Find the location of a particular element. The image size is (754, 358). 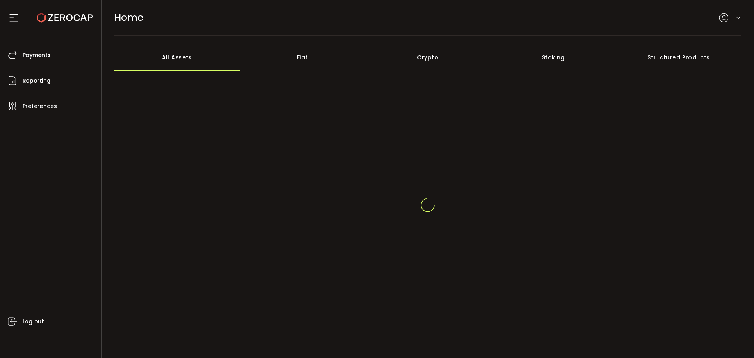

div: Structured Products is located at coordinates (679, 57).